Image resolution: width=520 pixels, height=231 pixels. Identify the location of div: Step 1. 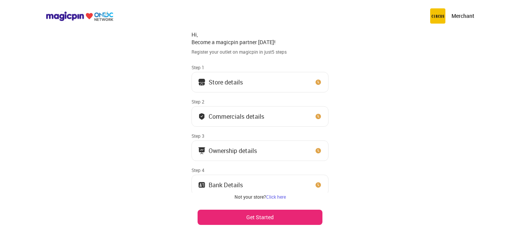
(260, 67).